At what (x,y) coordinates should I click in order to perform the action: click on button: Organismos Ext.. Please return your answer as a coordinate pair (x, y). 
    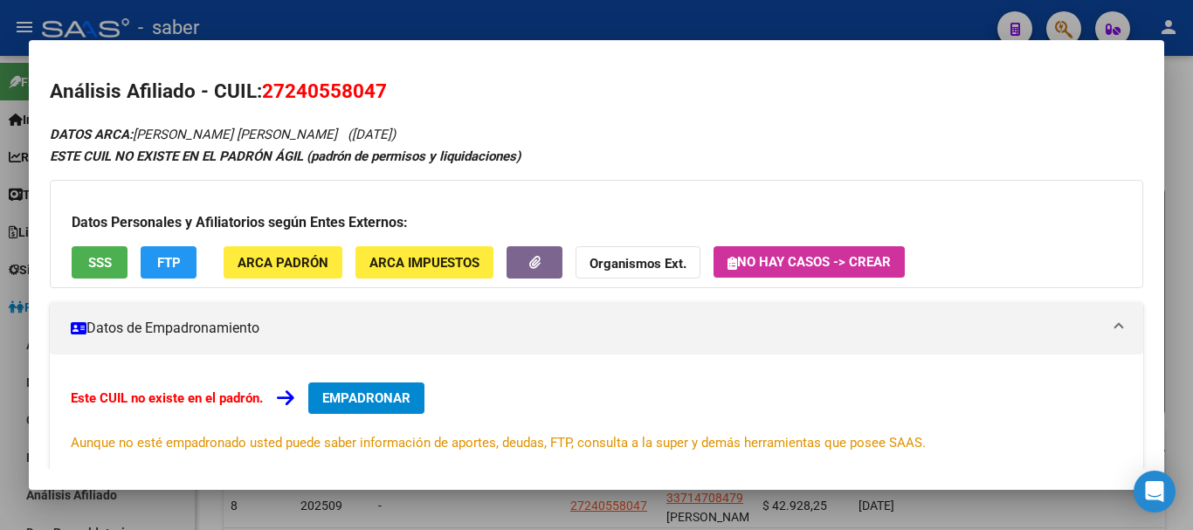
    Looking at the image, I should click on (637, 262).